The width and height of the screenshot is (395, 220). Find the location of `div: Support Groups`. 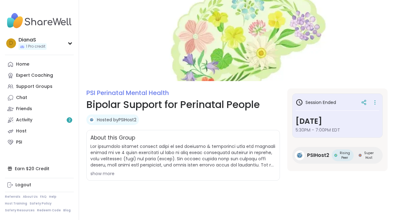

div: Support Groups is located at coordinates (34, 86).